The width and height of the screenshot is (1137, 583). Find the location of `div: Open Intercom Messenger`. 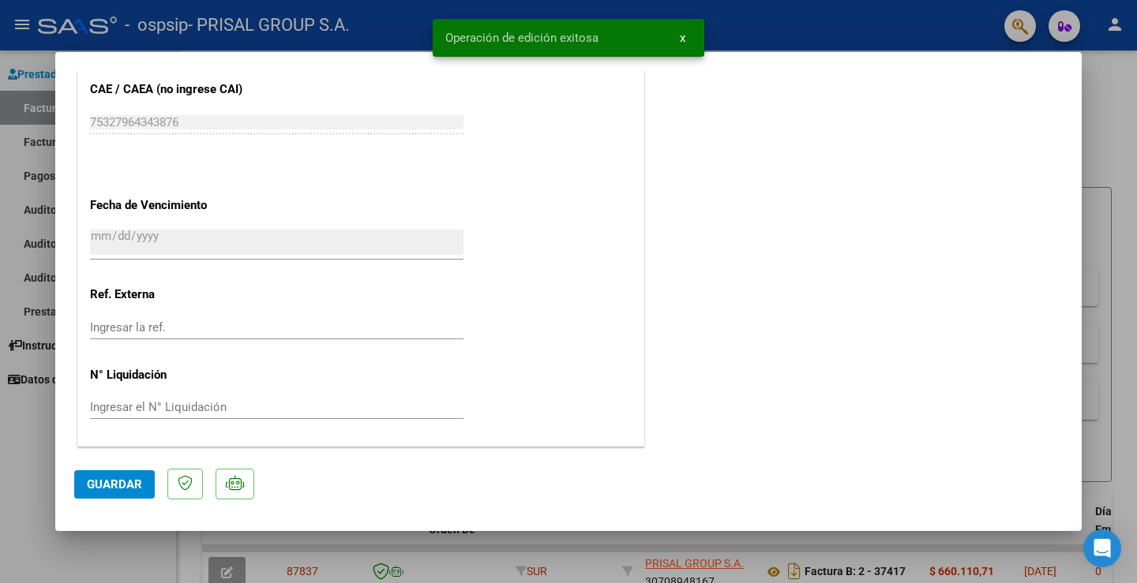

div: Open Intercom Messenger is located at coordinates (1102, 549).